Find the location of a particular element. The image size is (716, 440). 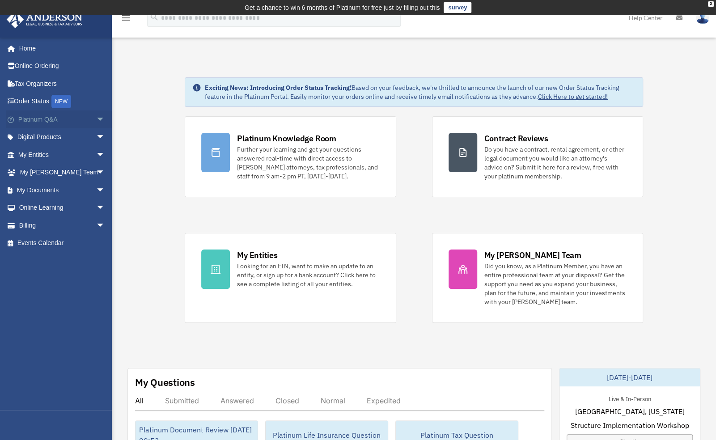

i: search is located at coordinates (154, 17).